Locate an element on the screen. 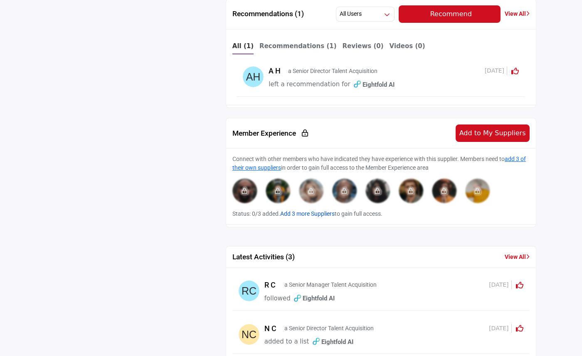 This screenshot has width=582, height=356. p: Status: 0/3 added. to gain full access. is located at coordinates (381, 214).